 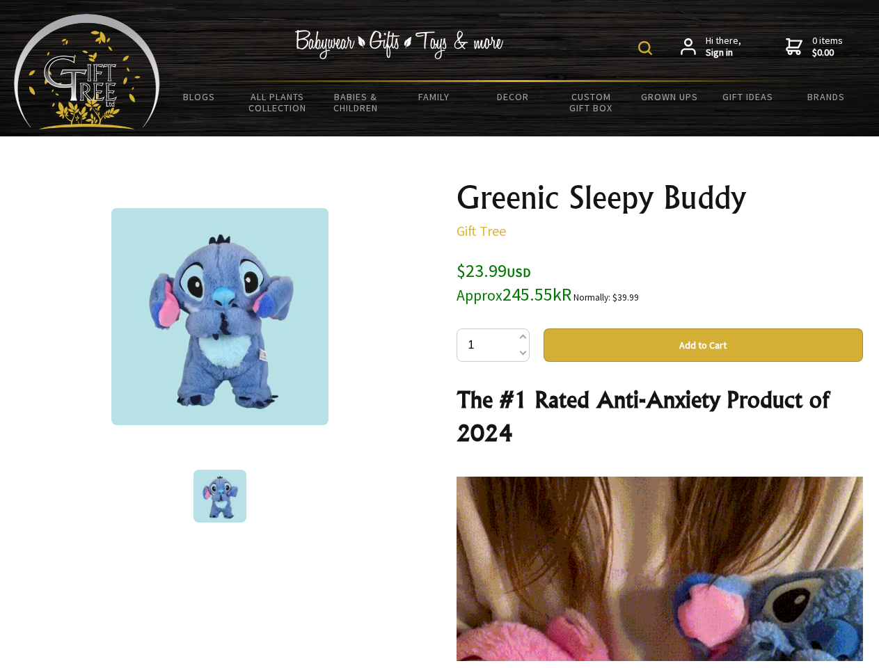 I want to click on a: Gift Tree, so click(x=481, y=230).